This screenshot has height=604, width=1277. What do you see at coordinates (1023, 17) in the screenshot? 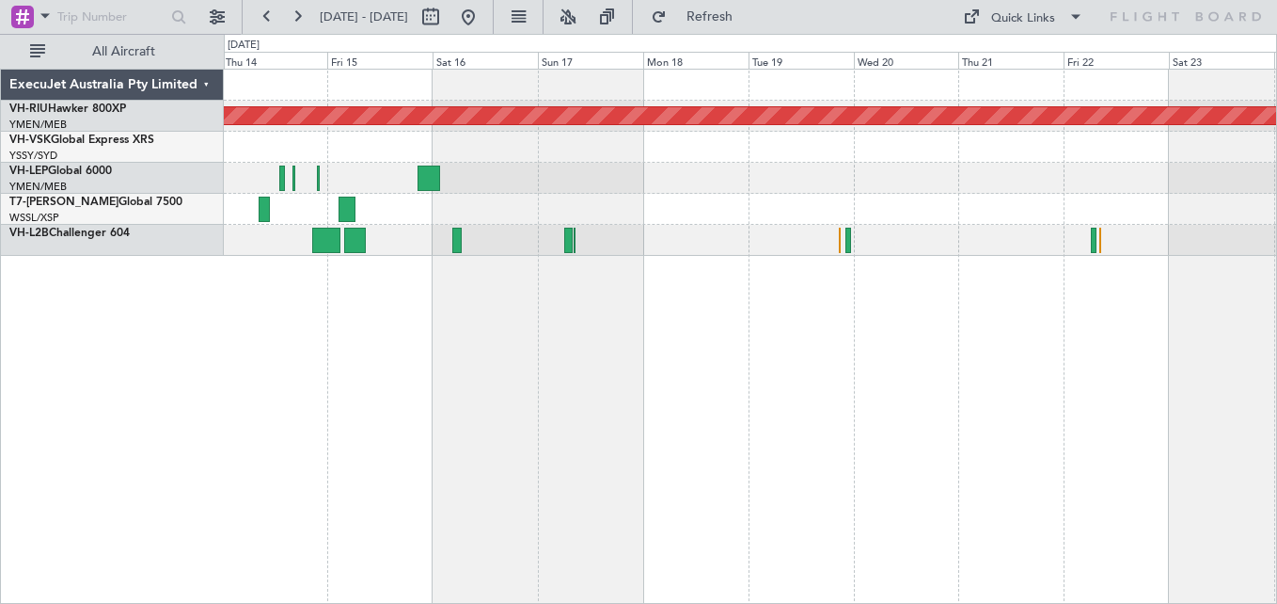
I see `button: Quick Links` at bounding box center [1023, 17].